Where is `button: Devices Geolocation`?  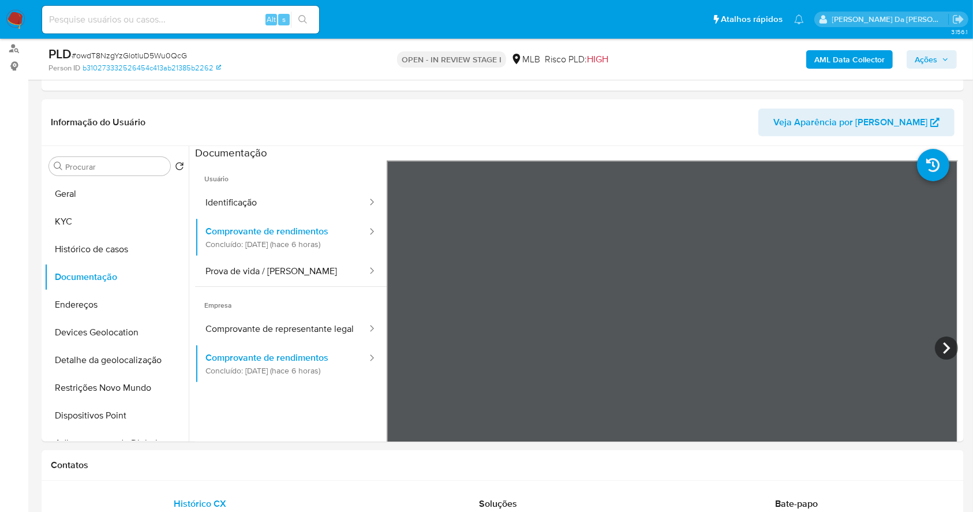
button: Devices Geolocation is located at coordinates (117, 332).